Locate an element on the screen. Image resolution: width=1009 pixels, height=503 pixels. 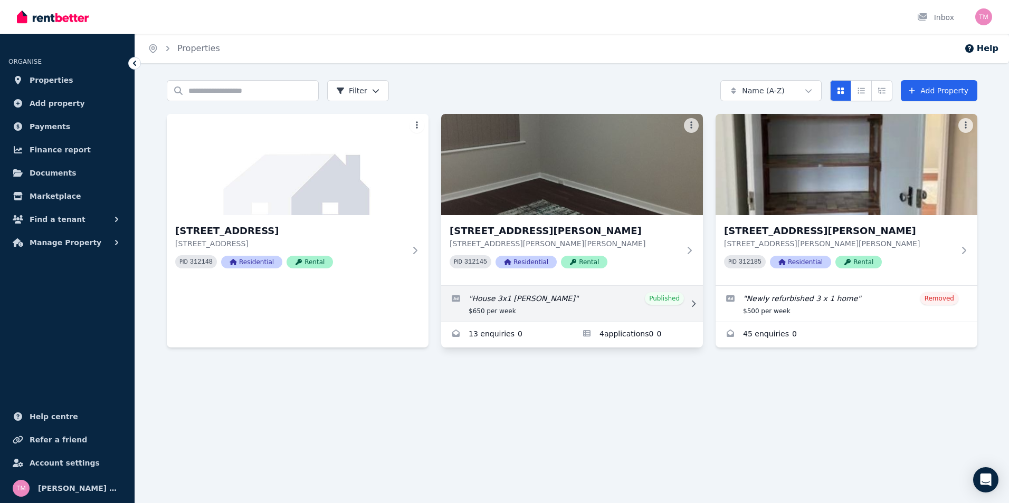
a: Finance report is located at coordinates (67, 150).